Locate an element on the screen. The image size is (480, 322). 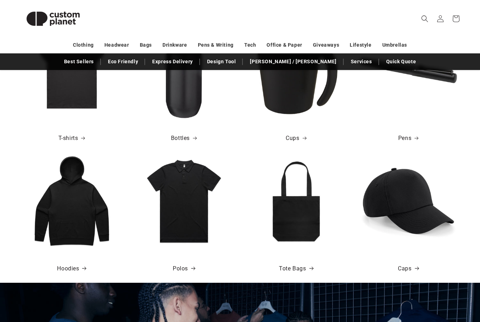
a: Lifestyle is located at coordinates (360, 45).